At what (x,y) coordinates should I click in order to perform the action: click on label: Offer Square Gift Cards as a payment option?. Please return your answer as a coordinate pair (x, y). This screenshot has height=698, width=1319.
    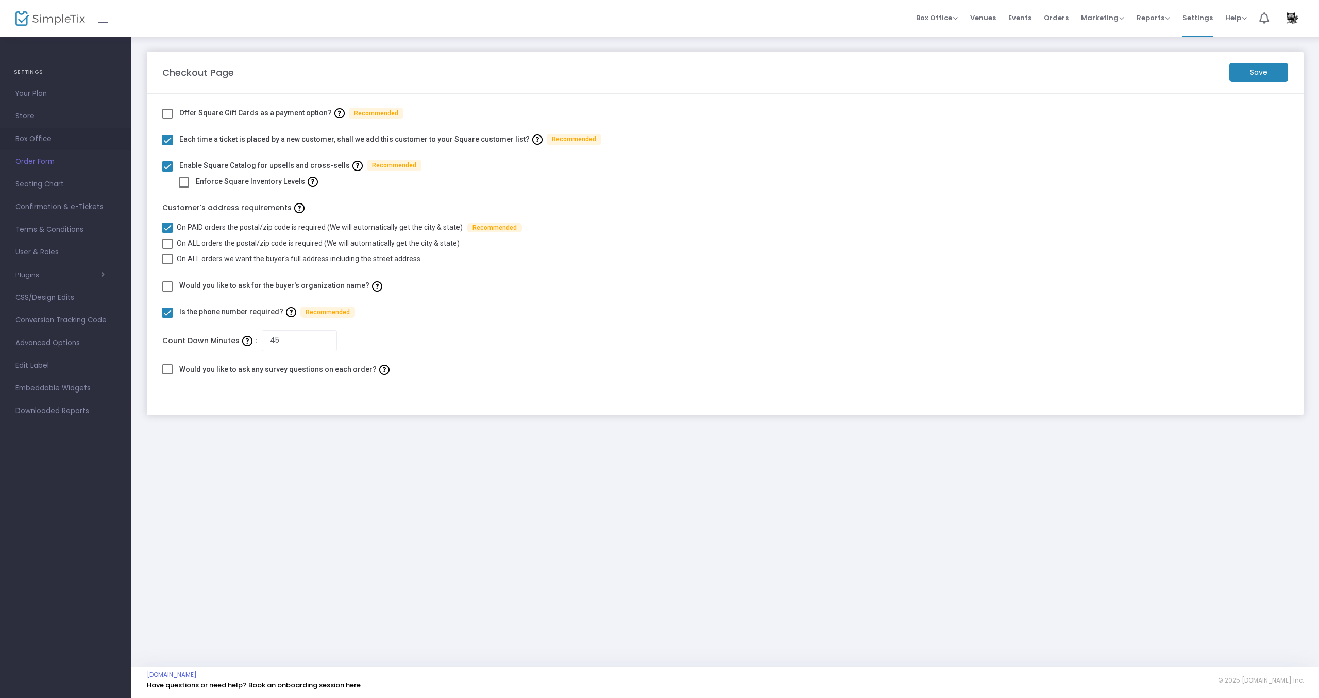
    Looking at the image, I should click on (291, 113).